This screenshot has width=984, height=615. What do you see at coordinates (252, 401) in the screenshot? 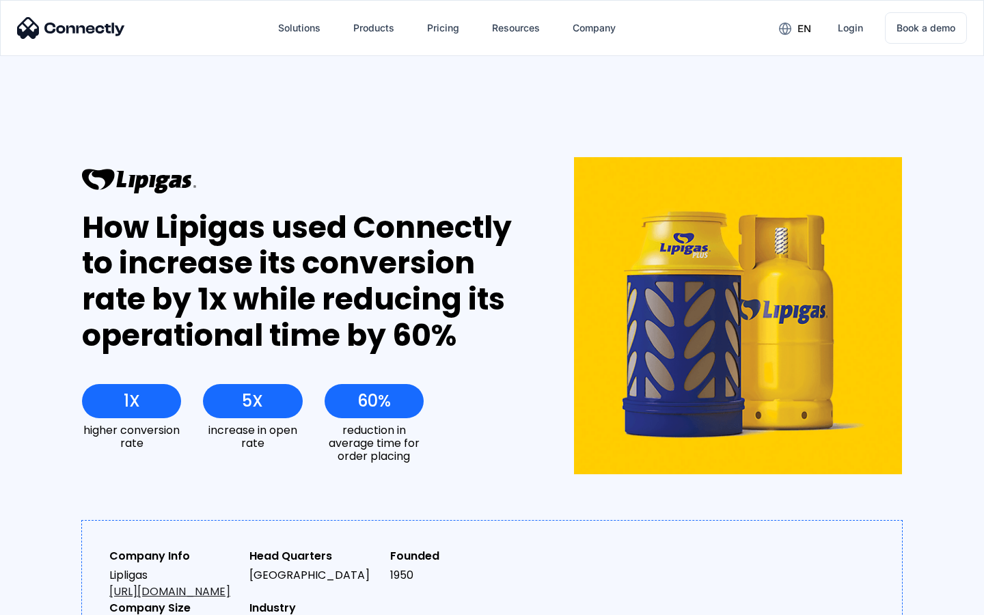
I see `div: 5X` at bounding box center [252, 401].